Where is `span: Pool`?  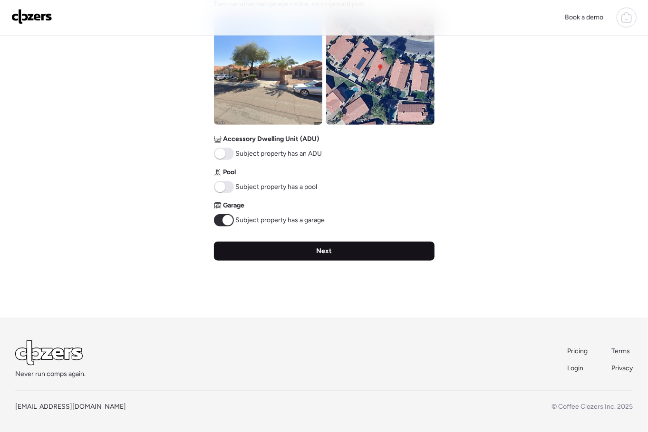 span: Pool is located at coordinates (229, 172).